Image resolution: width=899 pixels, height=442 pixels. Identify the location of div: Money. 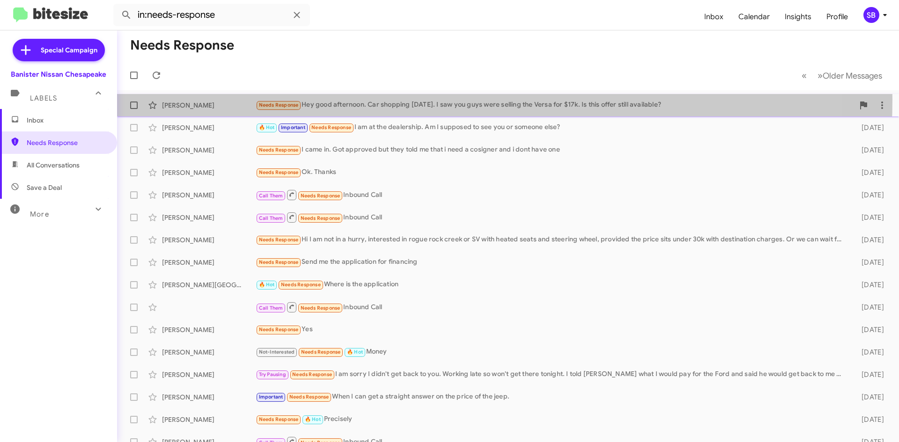
(551, 352).